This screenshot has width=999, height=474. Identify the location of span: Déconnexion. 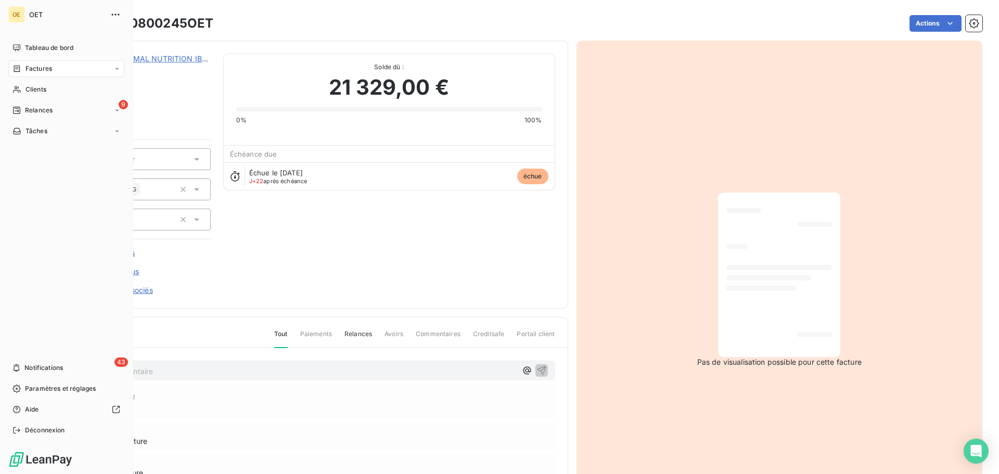
(45, 430).